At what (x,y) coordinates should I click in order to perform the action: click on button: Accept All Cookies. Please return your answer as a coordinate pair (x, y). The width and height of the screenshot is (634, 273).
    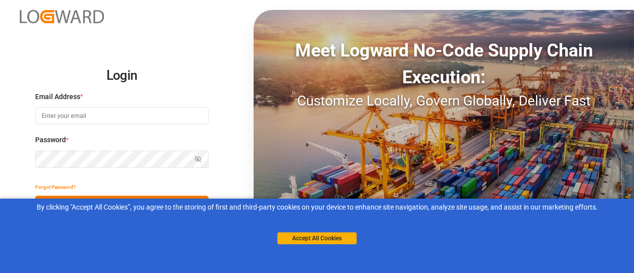
    Looking at the image, I should click on (317, 238).